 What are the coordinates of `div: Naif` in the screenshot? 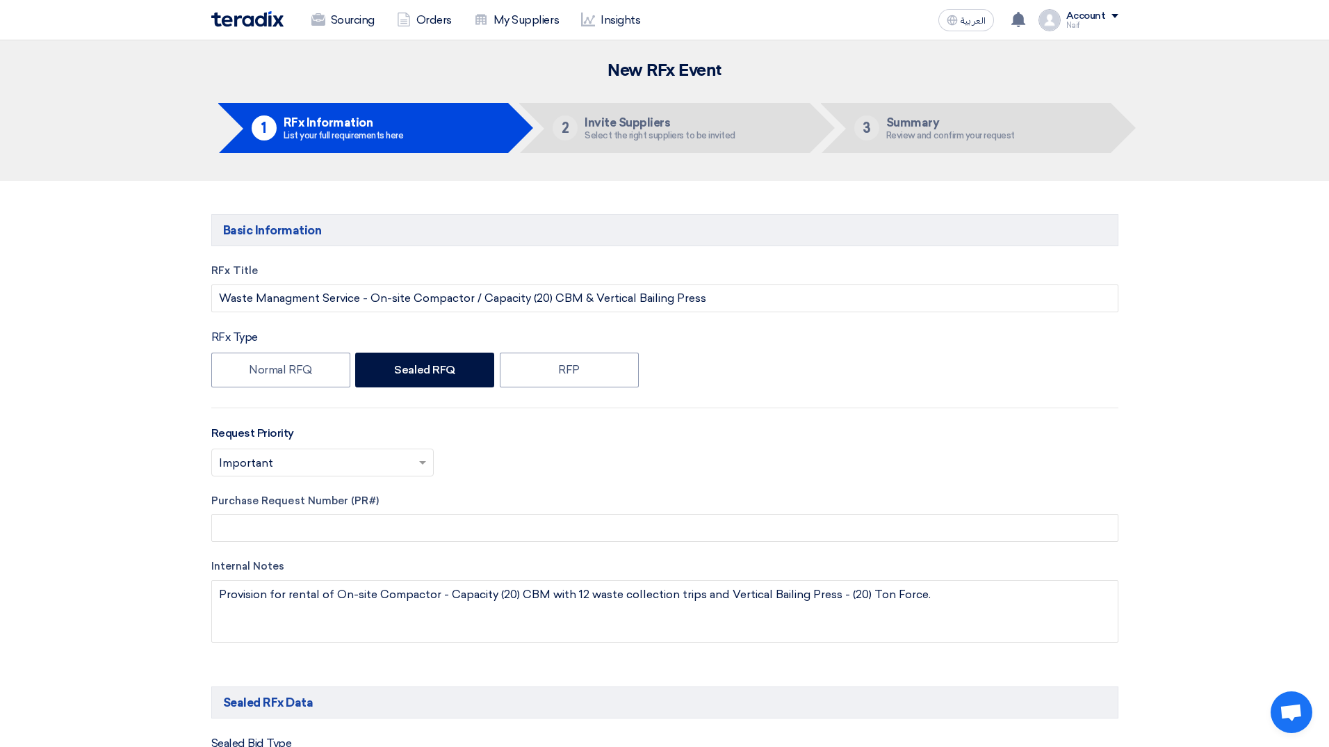 It's located at (1092, 25).